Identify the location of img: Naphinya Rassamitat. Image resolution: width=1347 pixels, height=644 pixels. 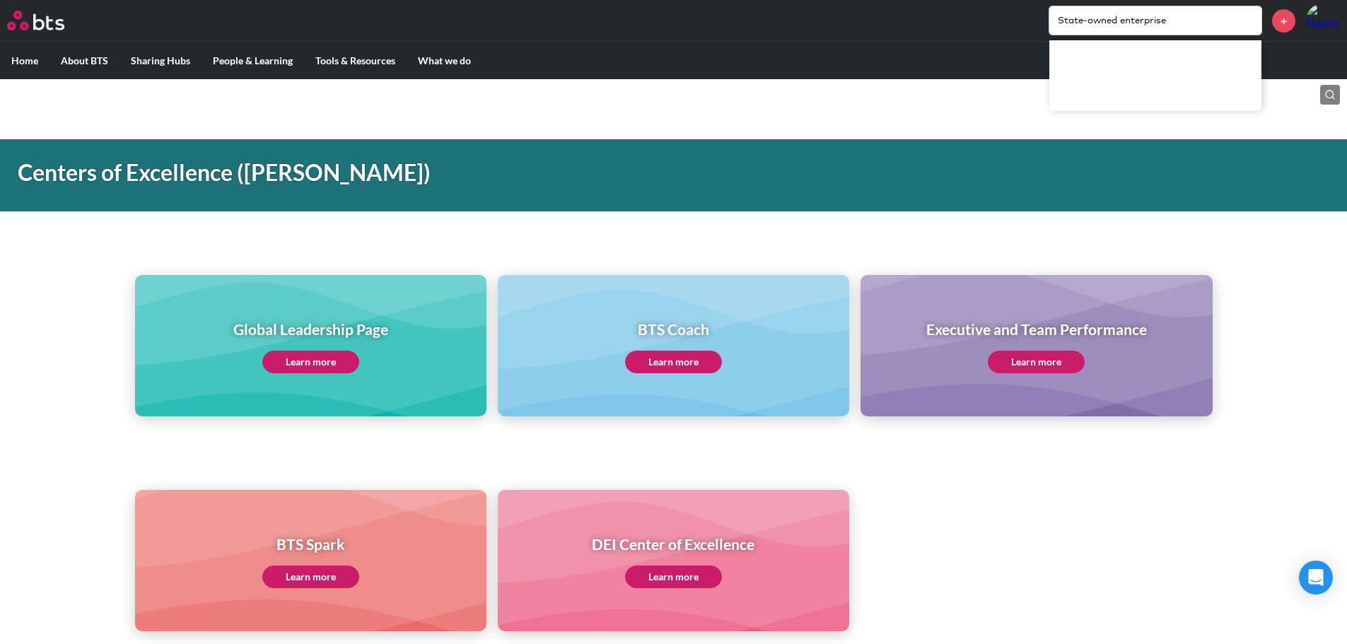
(1323, 20).